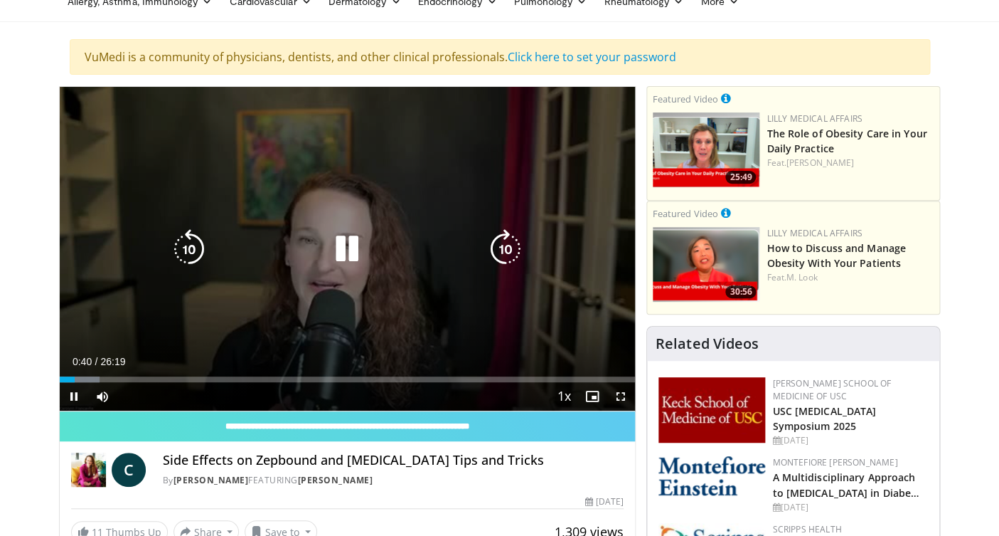 Image resolution: width=999 pixels, height=536 pixels. What do you see at coordinates (846, 141) in the screenshot?
I see `a: The Role of Obesity Care in Your Daily Practice` at bounding box center [846, 141].